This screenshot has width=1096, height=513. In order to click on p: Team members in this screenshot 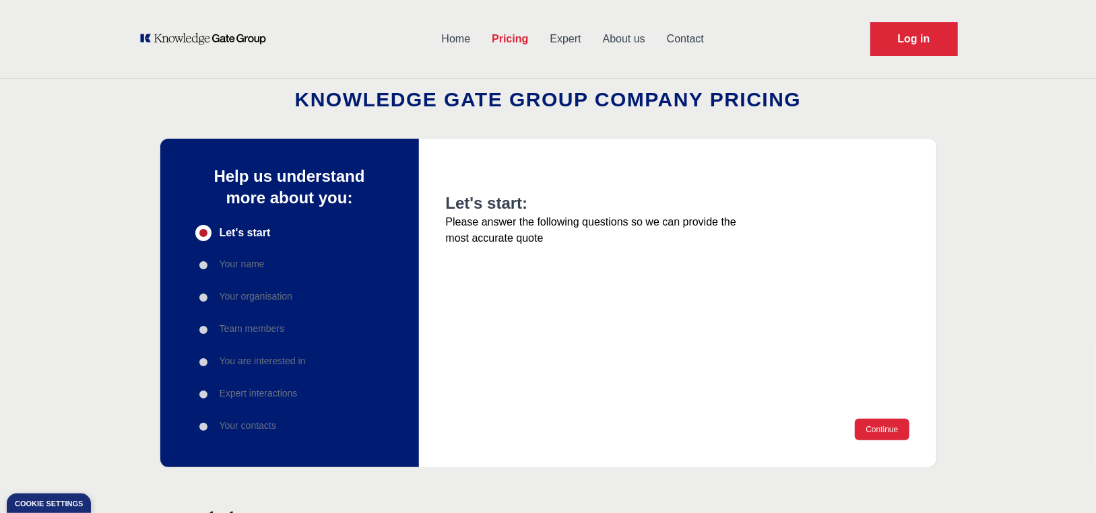, I will do `click(252, 329)`.